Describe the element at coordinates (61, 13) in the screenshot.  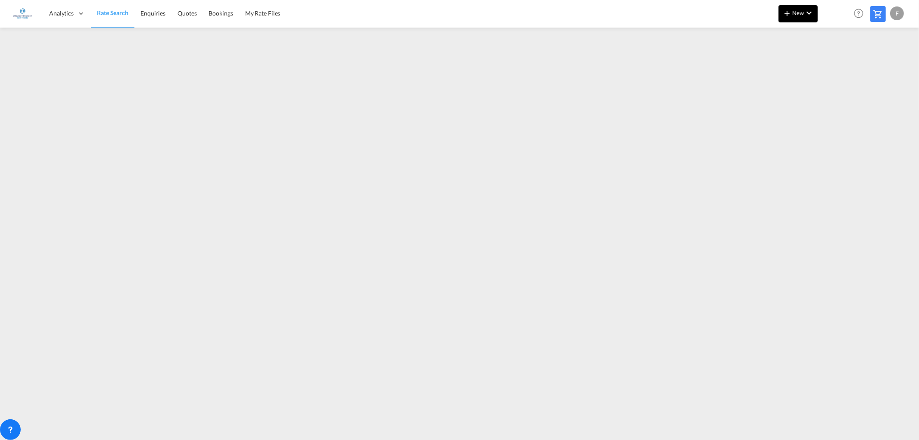
I see `span: Analytics` at that location.